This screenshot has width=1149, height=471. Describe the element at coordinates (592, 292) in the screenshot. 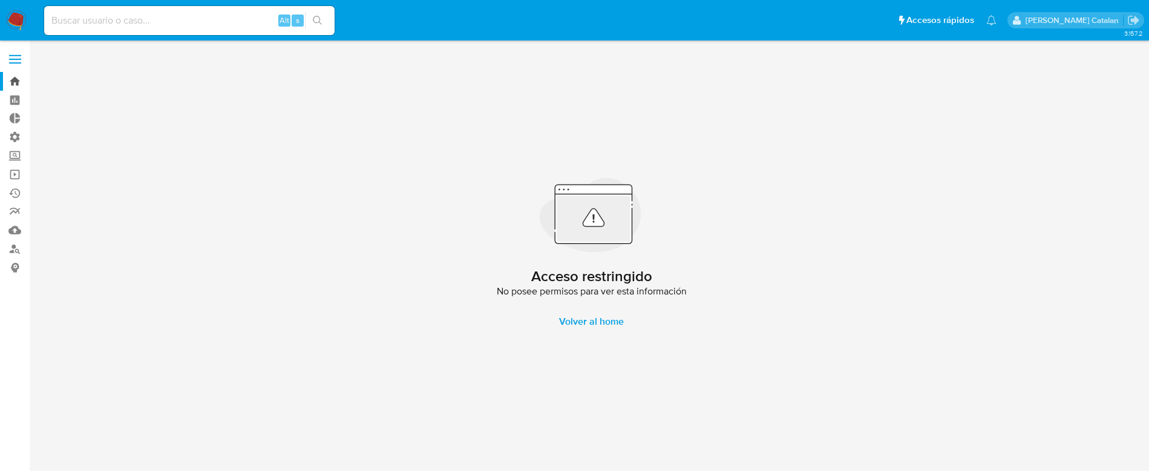

I see `span: No posee permisos para ver esta información` at that location.